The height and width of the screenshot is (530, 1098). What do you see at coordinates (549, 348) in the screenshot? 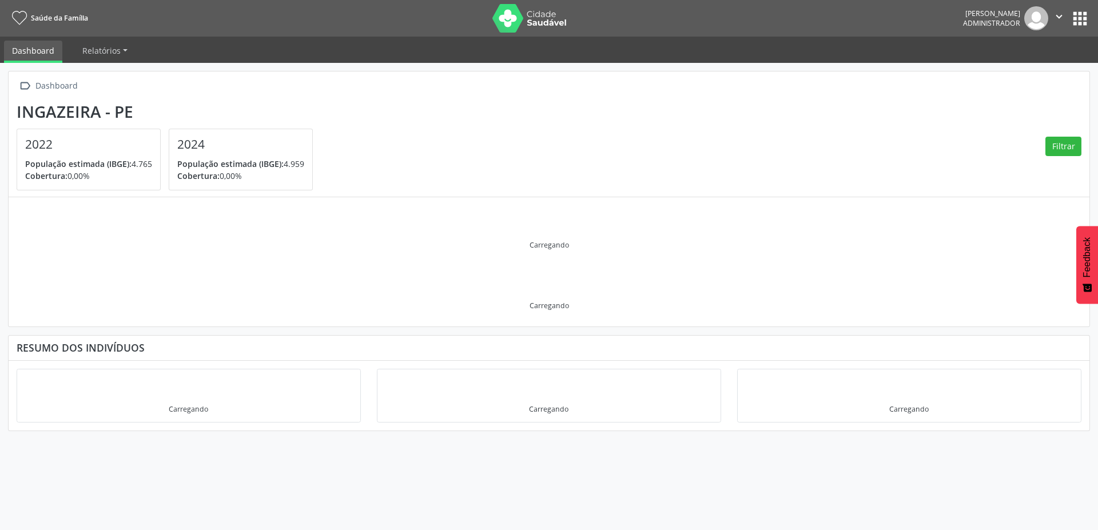
I see `div: Resumo dos indivíduos` at bounding box center [549, 348].